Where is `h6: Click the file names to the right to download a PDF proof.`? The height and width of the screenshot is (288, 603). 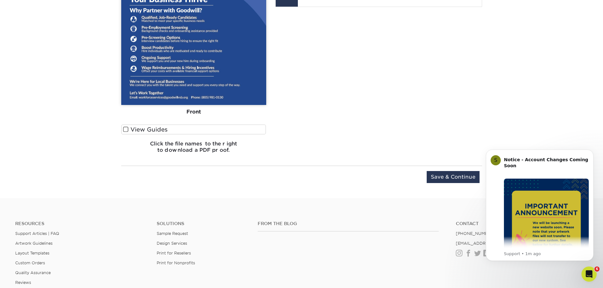
h6: Click the file names to the right to download a PDF proof. is located at coordinates (194, 149).